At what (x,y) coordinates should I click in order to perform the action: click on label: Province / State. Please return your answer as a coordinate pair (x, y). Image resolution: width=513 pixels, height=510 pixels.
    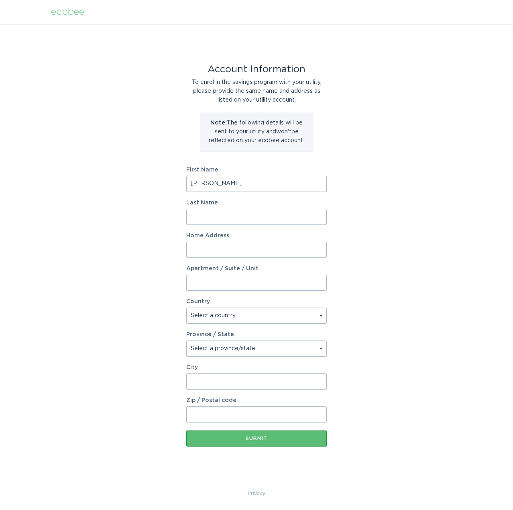
    Looking at the image, I should click on (210, 334).